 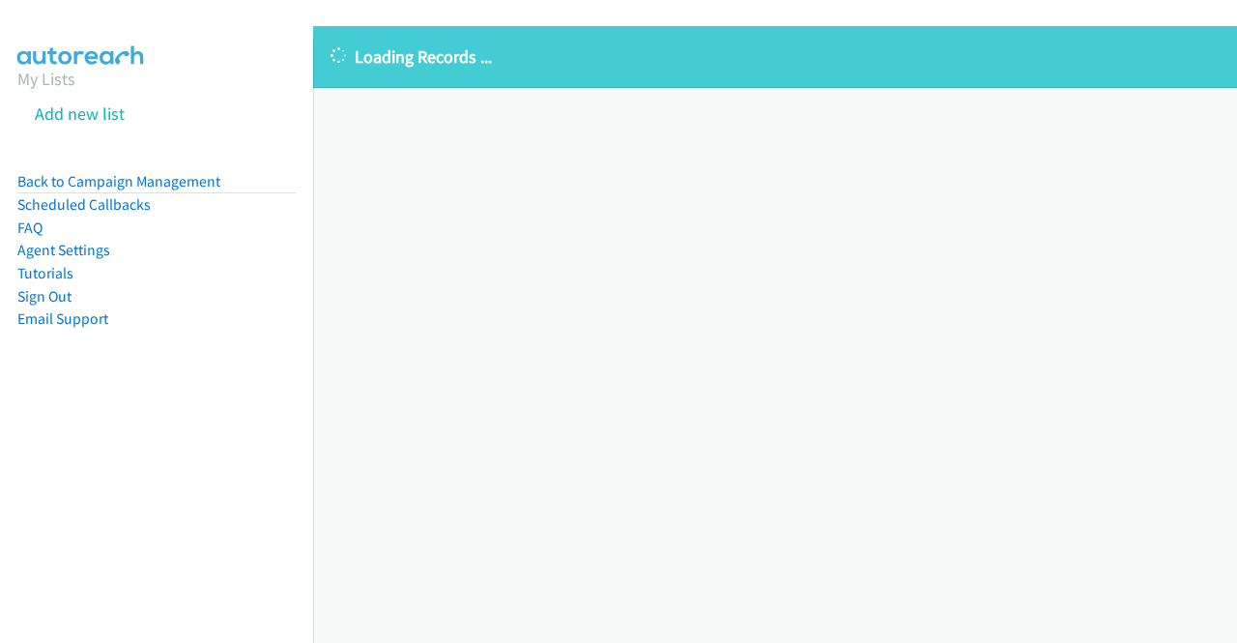 What do you see at coordinates (64, 249) in the screenshot?
I see `a: Agent Settings` at bounding box center [64, 249].